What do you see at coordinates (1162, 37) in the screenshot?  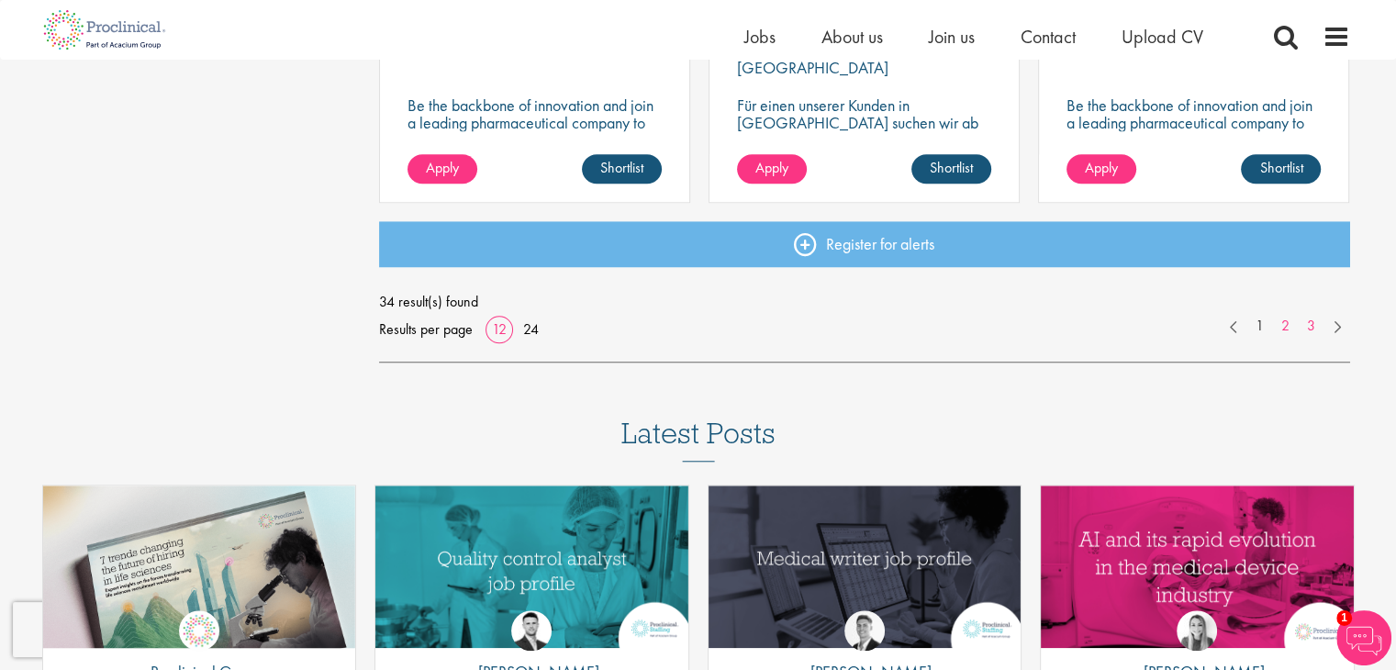 I see `a: Upload CV` at bounding box center [1162, 37].